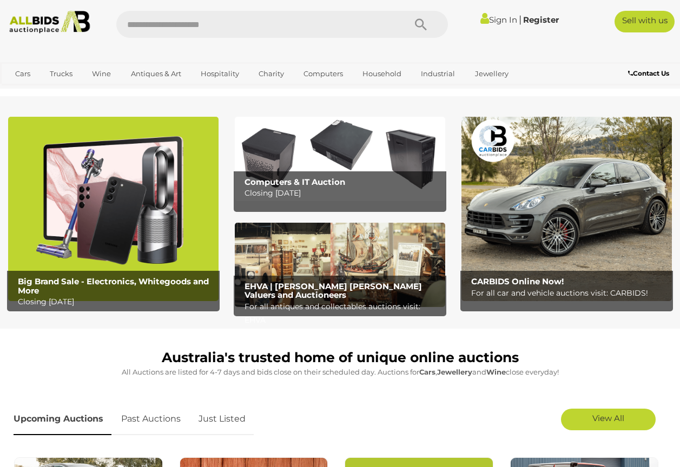  What do you see at coordinates (649, 73) in the screenshot?
I see `b: Contact Us` at bounding box center [649, 73].